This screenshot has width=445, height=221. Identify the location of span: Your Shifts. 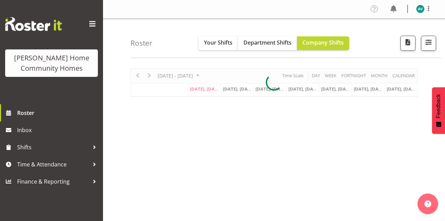
(218, 43).